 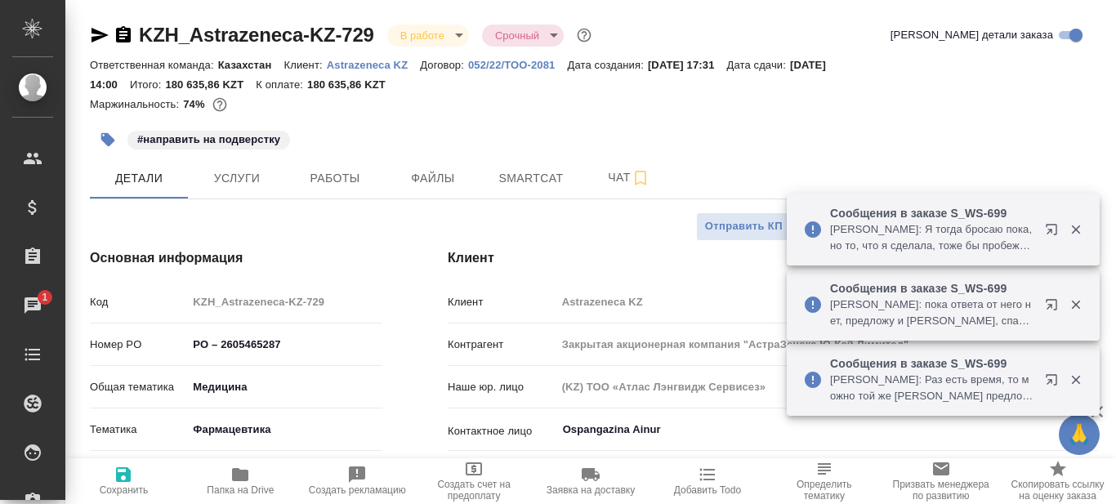 What do you see at coordinates (531, 178) in the screenshot?
I see `span: Smartcat` at bounding box center [531, 178].